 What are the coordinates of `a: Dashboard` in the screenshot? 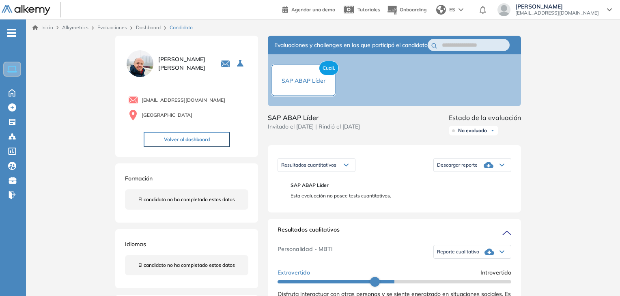 It's located at (148, 27).